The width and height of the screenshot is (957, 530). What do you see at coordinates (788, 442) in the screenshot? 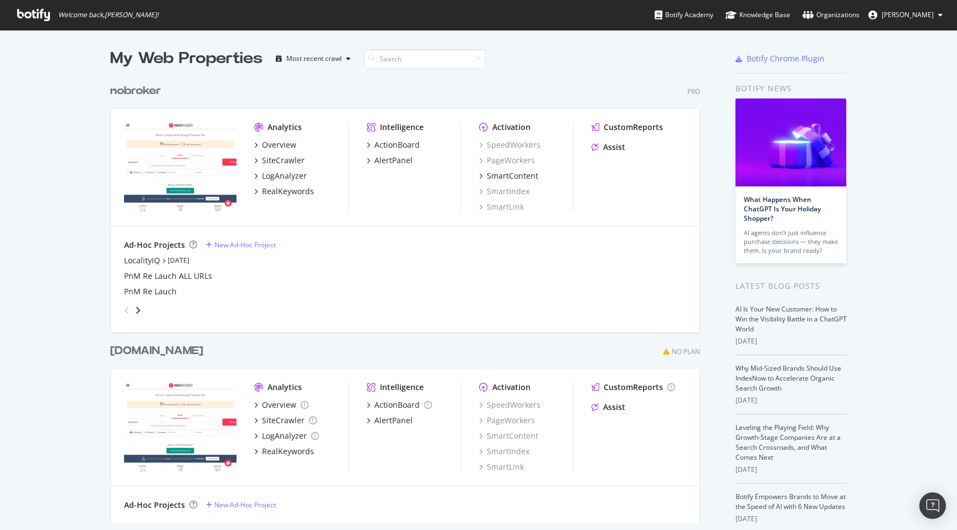
I see `a: Leveling the Playing Field: Why Growth-Stage Companies Are at a Search Crossroads, and What Comes...` at bounding box center [788, 442].